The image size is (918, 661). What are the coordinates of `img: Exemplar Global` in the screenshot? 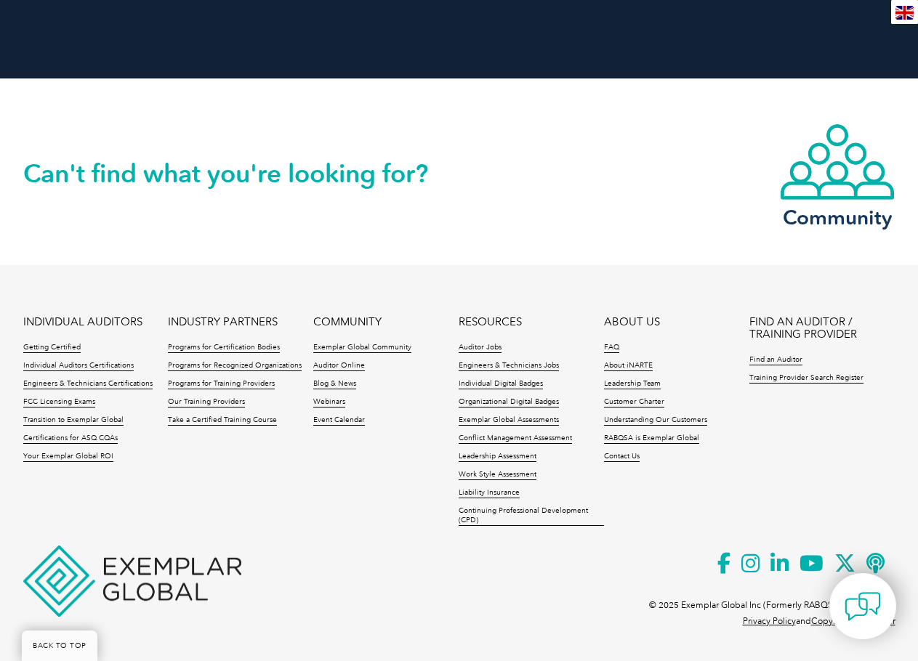 It's located at (132, 581).